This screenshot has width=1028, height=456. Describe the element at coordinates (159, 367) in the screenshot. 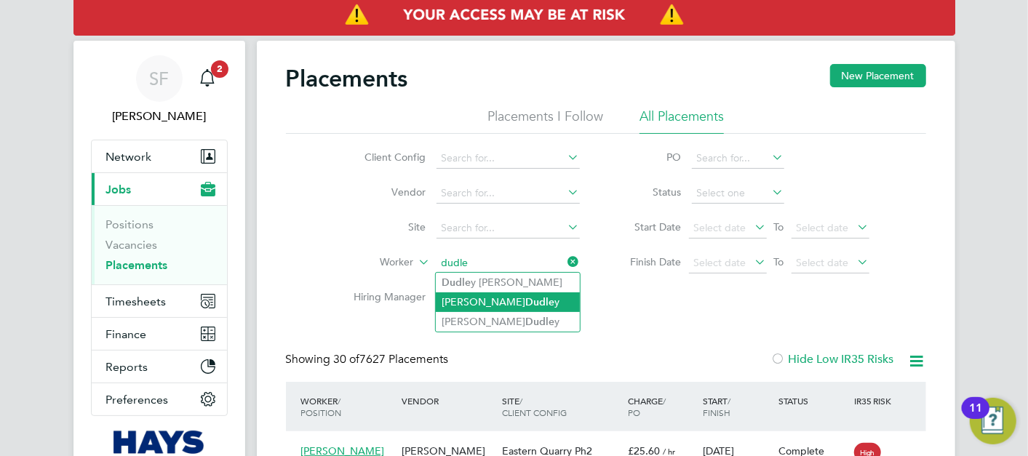

I see `button: Reports` at that location.